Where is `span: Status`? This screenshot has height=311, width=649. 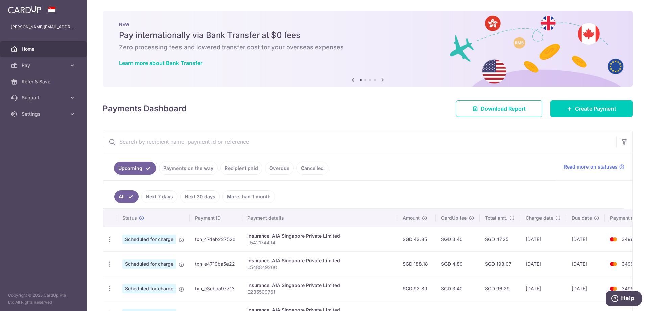 span: Status is located at coordinates (129, 218).